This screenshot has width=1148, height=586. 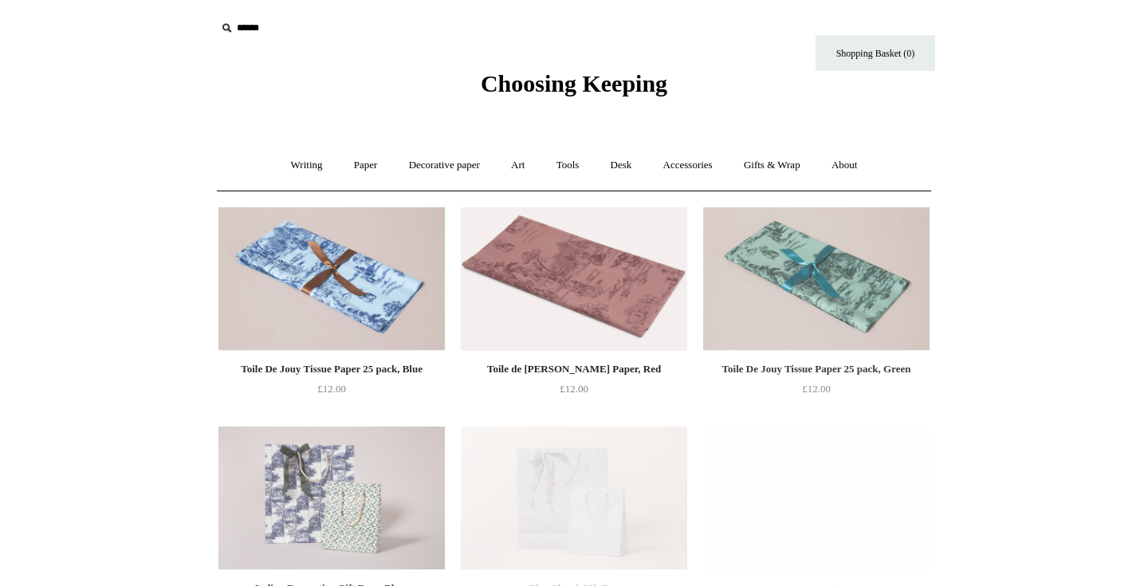 What do you see at coordinates (332, 392) in the screenshot?
I see `a: Toile De Jouy Tissue Paper 25 pack, Blue £12.00` at bounding box center [332, 392].